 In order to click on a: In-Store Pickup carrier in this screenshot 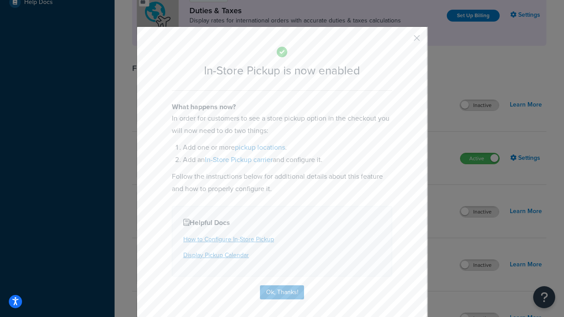, I will do `click(239, 159)`.